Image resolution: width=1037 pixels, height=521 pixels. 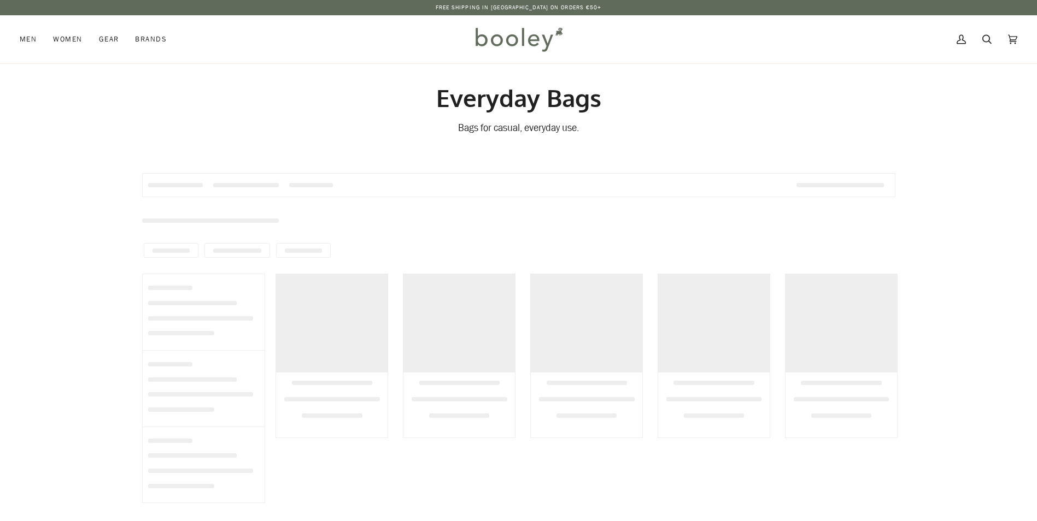 What do you see at coordinates (67, 39) in the screenshot?
I see `div: Women` at bounding box center [67, 39].